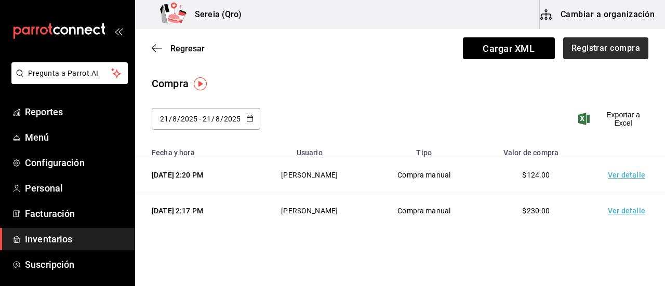 Image resolution: width=665 pixels, height=286 pixels. What do you see at coordinates (536, 150) in the screenshot?
I see `th: Valor de compra` at bounding box center [536, 150].